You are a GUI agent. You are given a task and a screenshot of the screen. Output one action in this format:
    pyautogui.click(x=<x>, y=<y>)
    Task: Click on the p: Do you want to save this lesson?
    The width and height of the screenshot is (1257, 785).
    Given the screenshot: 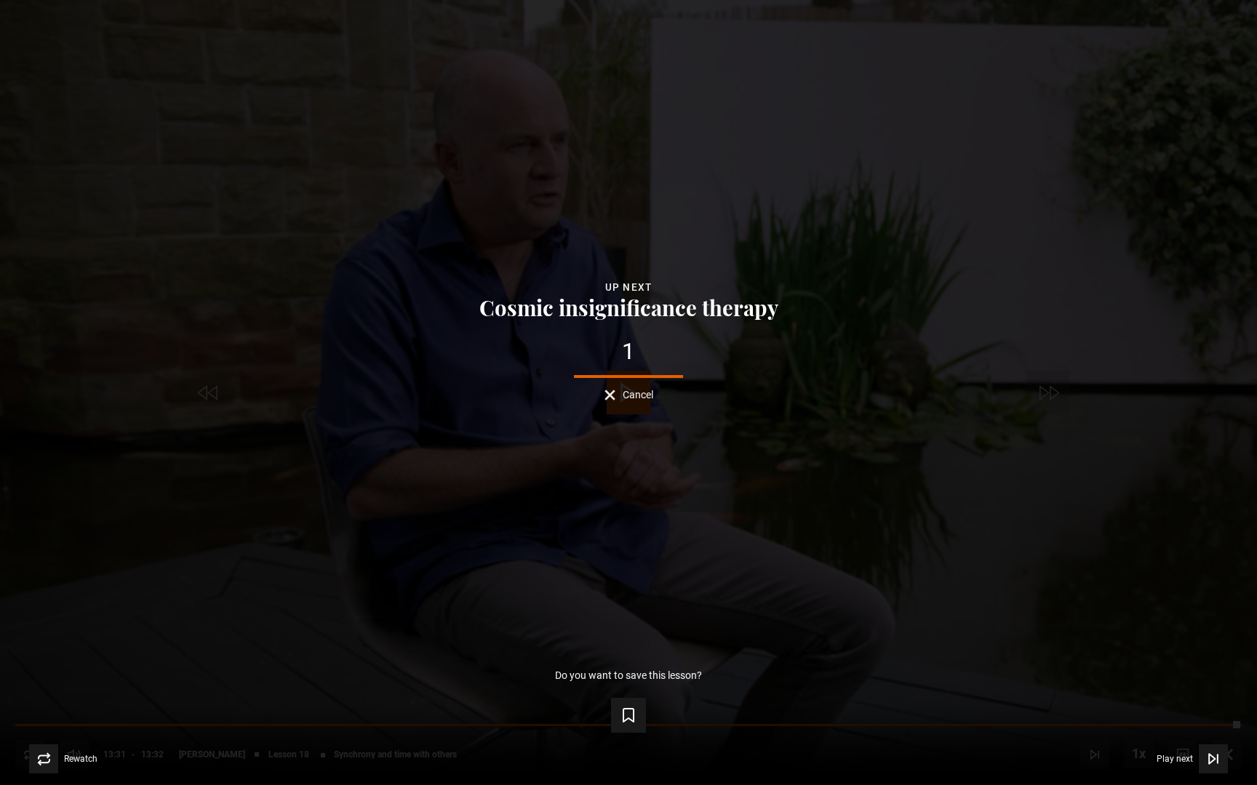 What is the action you would take?
    pyautogui.click(x=628, y=676)
    